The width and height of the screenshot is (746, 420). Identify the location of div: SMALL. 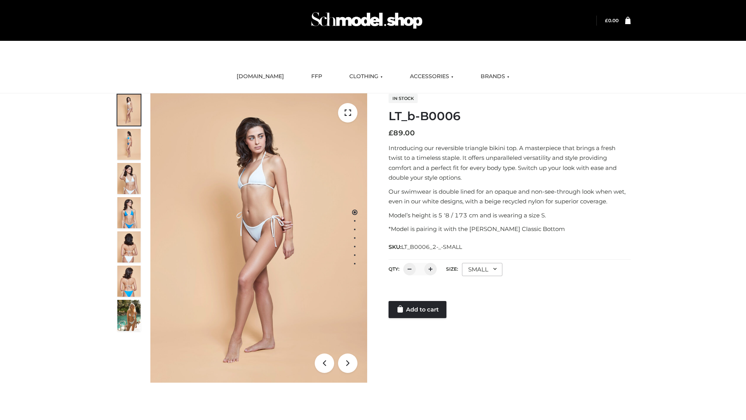
(482, 269).